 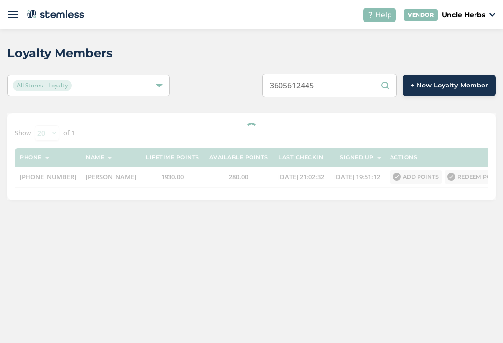 I want to click on input: Search, so click(x=330, y=86).